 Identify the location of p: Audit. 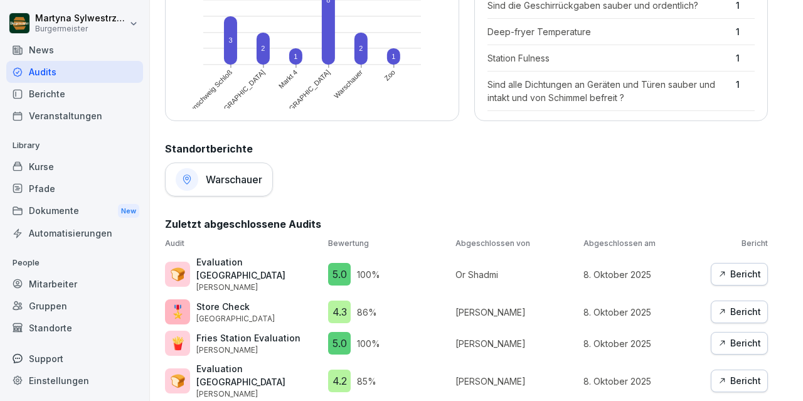
(243, 243).